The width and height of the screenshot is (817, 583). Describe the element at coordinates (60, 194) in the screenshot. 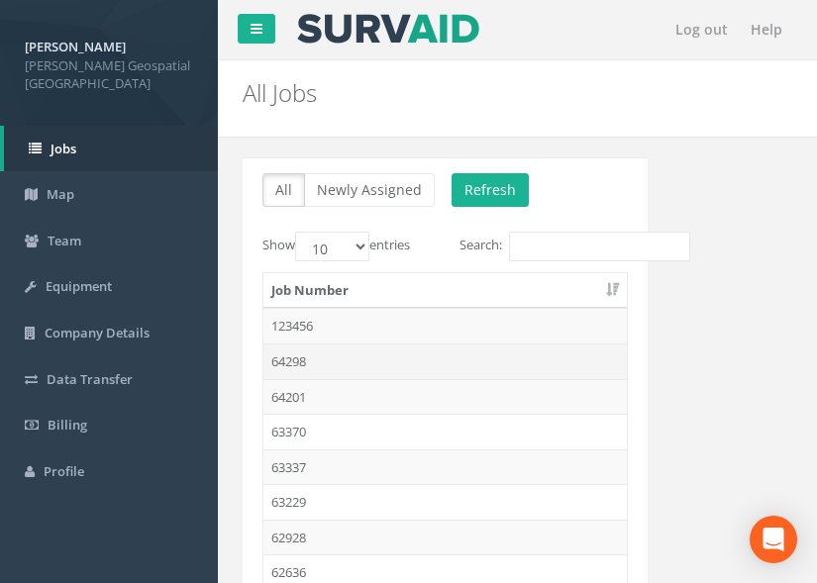

I see `span: Map` at that location.